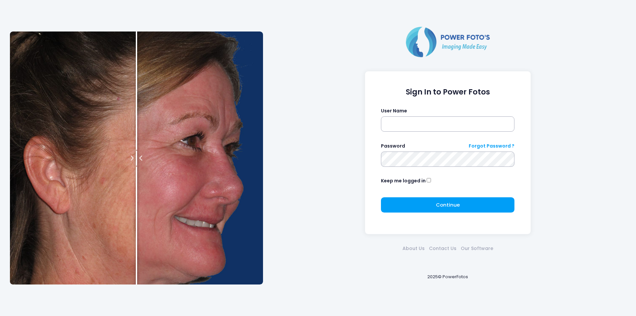 This screenshot has width=636, height=316. Describe the element at coordinates (403, 180) in the screenshot. I see `label: Keep me logged in` at that location.